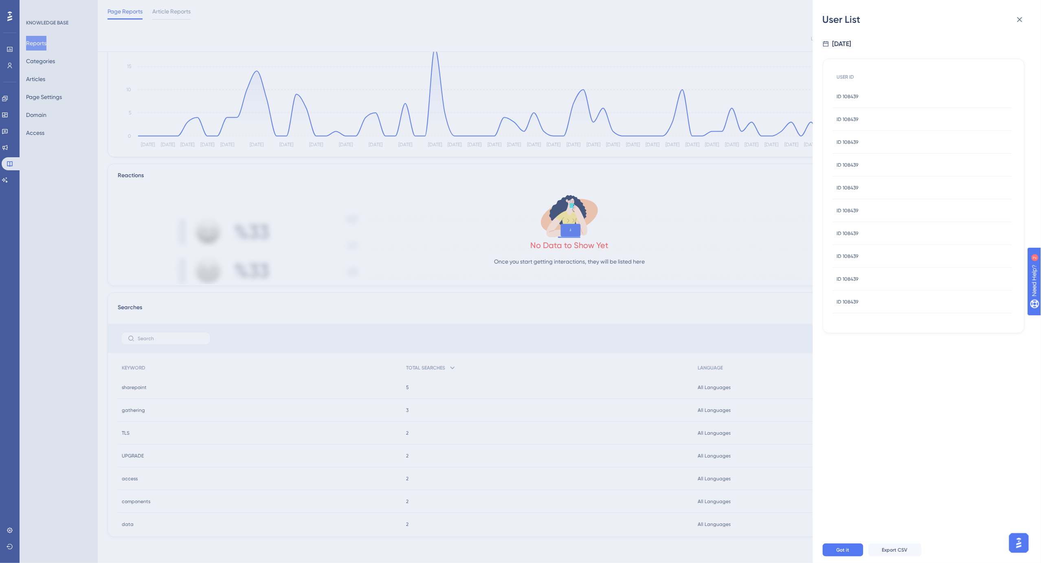 This screenshot has width=1041, height=563. Describe the element at coordinates (895, 550) in the screenshot. I see `button: Export CSV` at that location.